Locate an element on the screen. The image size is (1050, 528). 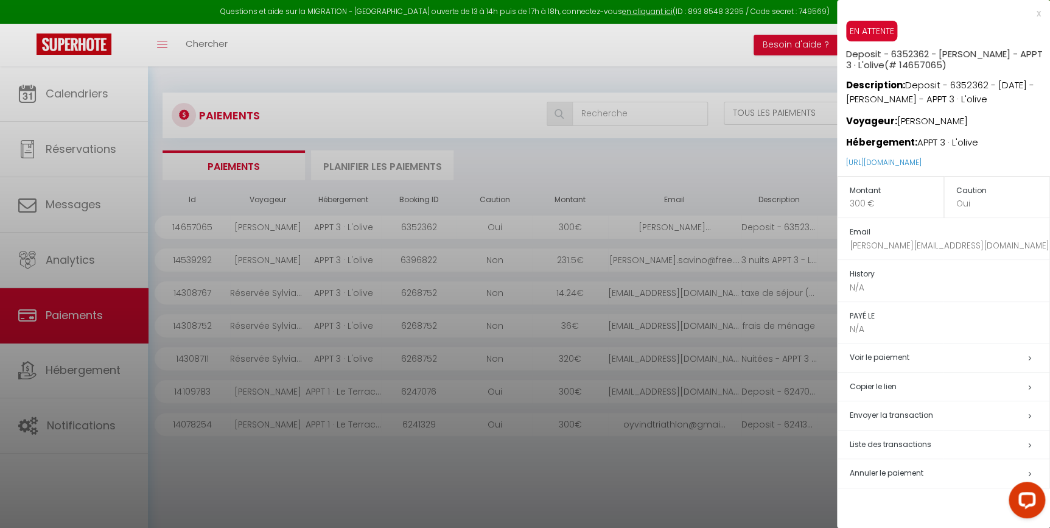
strong: Description: is located at coordinates (875, 85).